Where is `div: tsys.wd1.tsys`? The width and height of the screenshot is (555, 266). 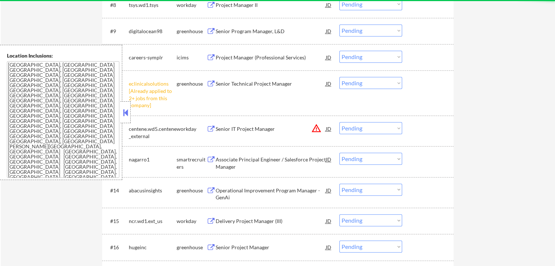
div: tsys.wd1.tsys is located at coordinates (152, 5).